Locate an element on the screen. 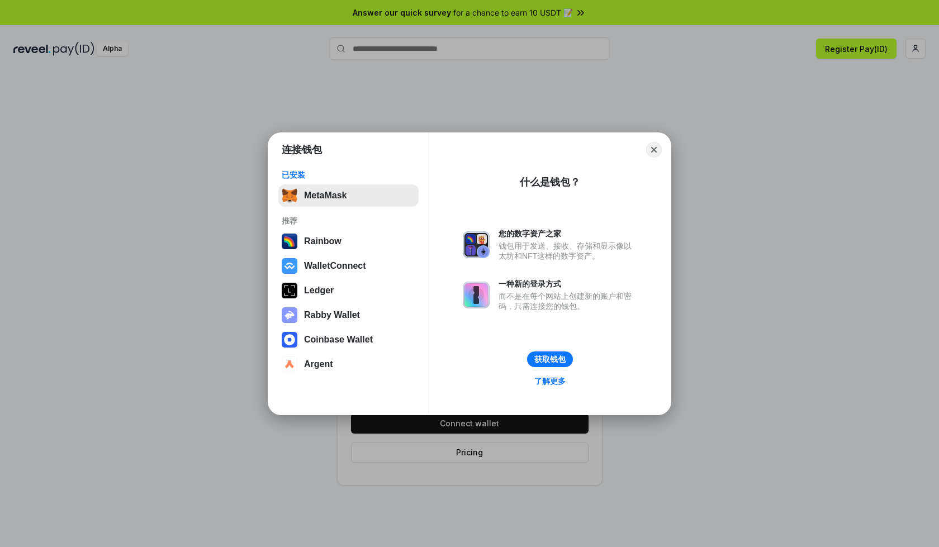 The image size is (939, 547). div: 什么是钱包？ is located at coordinates (550, 182).